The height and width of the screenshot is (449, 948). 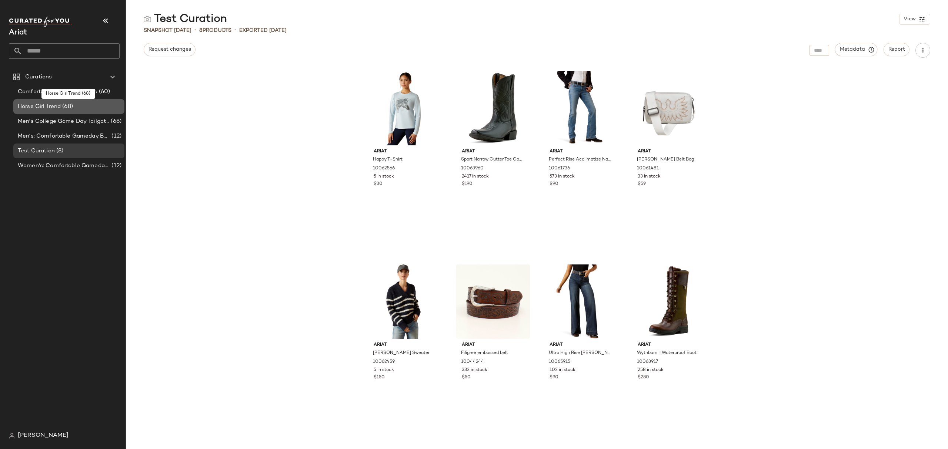 I want to click on span: 102 in stock, so click(x=562, y=371).